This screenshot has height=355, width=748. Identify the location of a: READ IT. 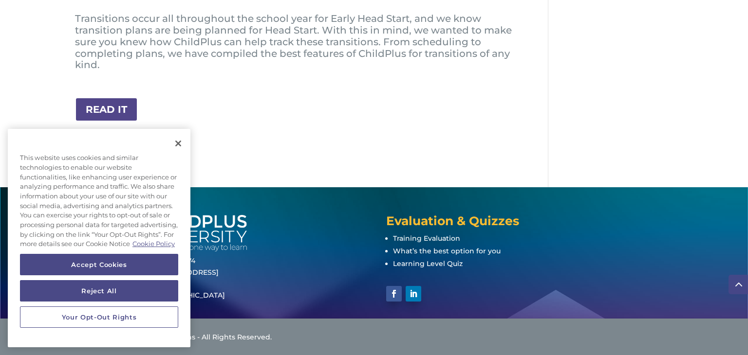
(106, 110).